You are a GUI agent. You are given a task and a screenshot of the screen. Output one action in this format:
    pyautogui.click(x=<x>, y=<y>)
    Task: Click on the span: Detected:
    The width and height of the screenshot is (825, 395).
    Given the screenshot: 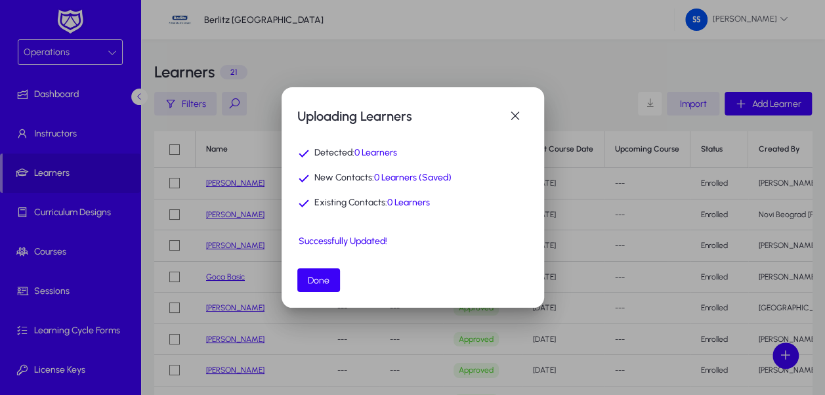 What is the action you would take?
    pyautogui.click(x=334, y=153)
    